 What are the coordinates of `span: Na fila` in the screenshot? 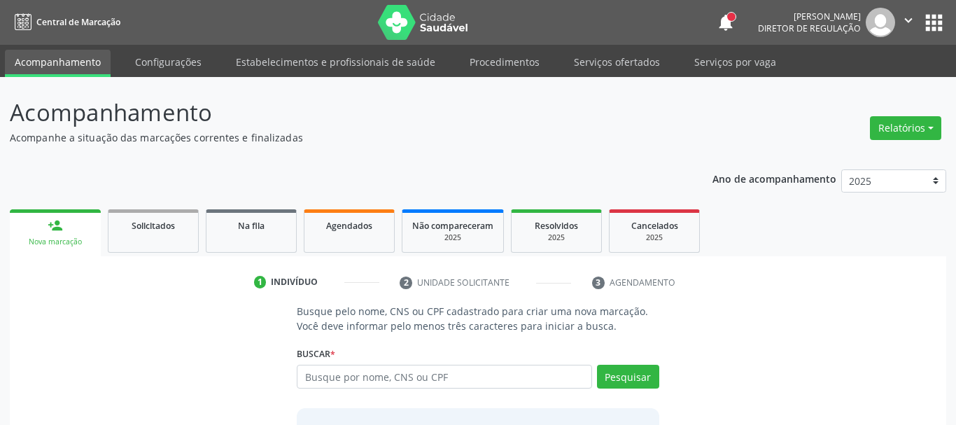 It's located at (251, 225).